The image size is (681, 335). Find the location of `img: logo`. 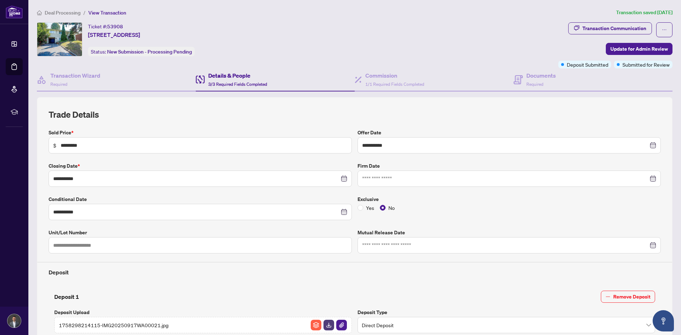

img: logo is located at coordinates (14, 12).